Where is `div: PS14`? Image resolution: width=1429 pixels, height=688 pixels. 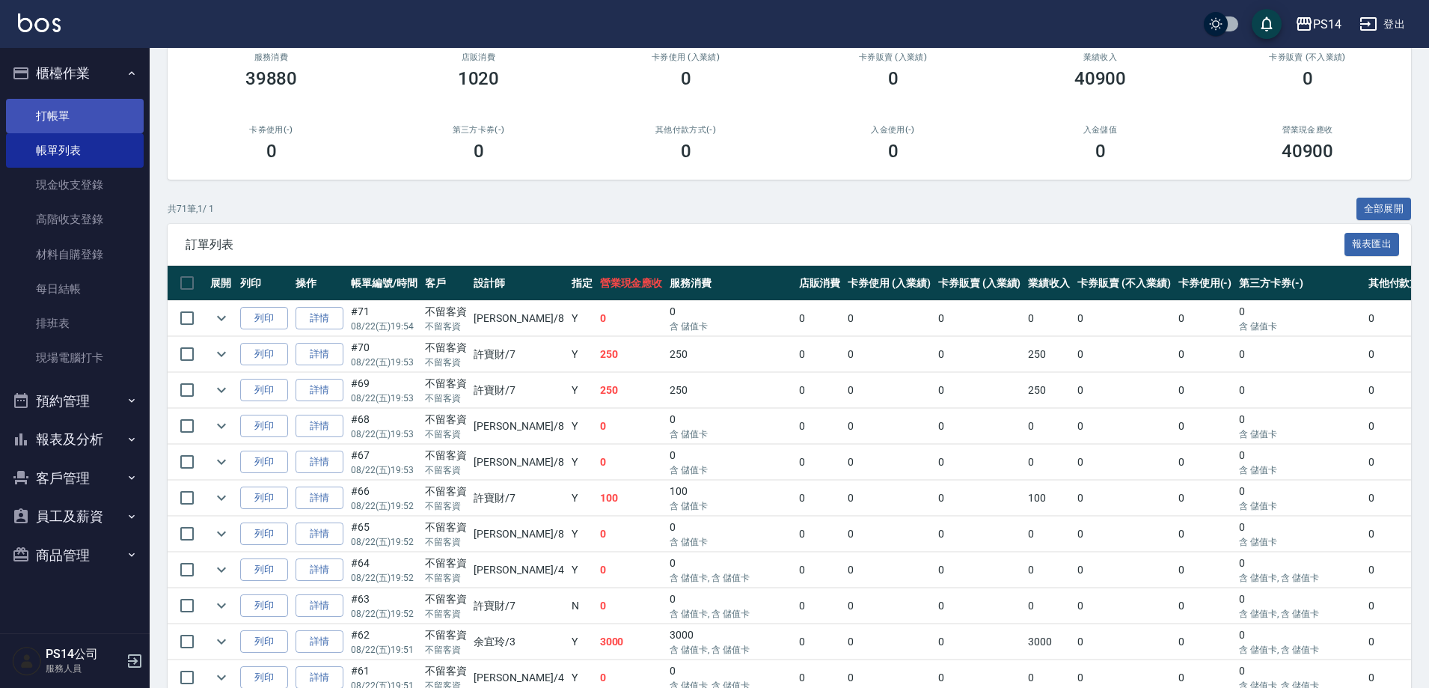
div: PS14 is located at coordinates (1328, 24).